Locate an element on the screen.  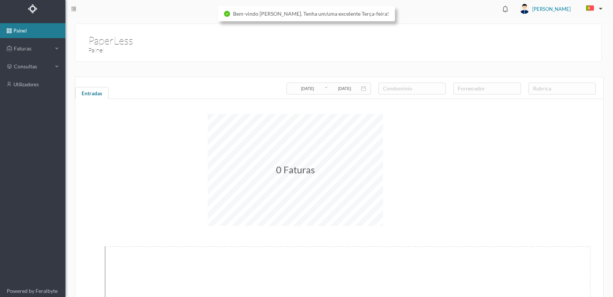
h3: Painel is located at coordinates (215, 50).